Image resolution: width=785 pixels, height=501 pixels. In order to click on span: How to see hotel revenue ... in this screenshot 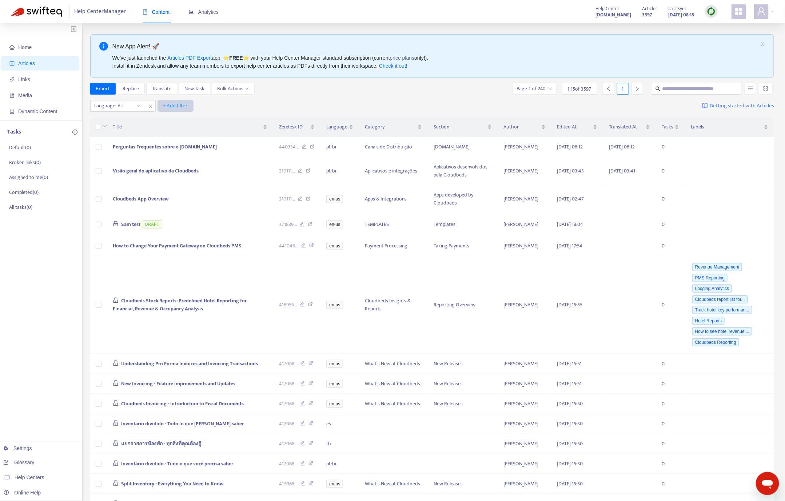, I will do `click(722, 331)`.